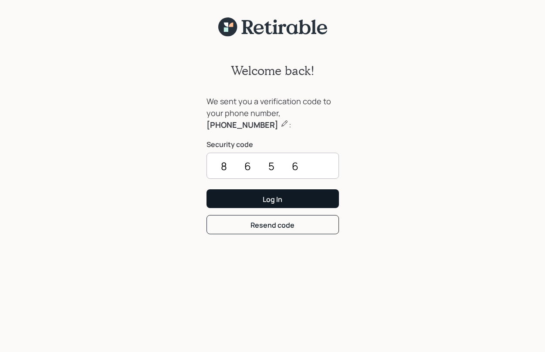 The width and height of the screenshot is (545, 352). What do you see at coordinates (272, 225) in the screenshot?
I see `div: Resend code` at bounding box center [272, 225].